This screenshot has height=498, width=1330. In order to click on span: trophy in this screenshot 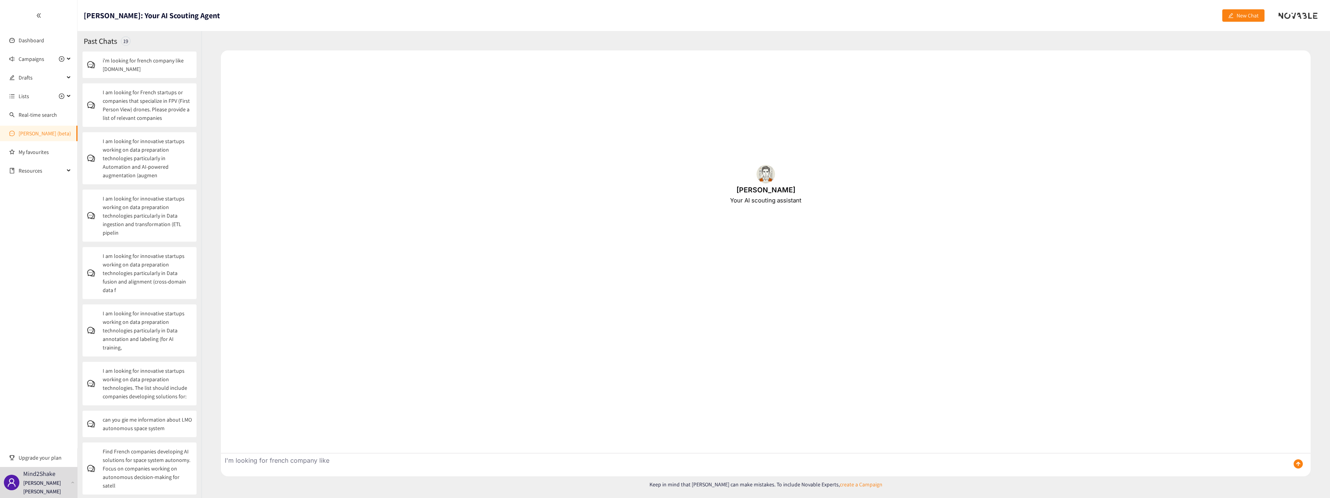, I will do `click(12, 457)`.